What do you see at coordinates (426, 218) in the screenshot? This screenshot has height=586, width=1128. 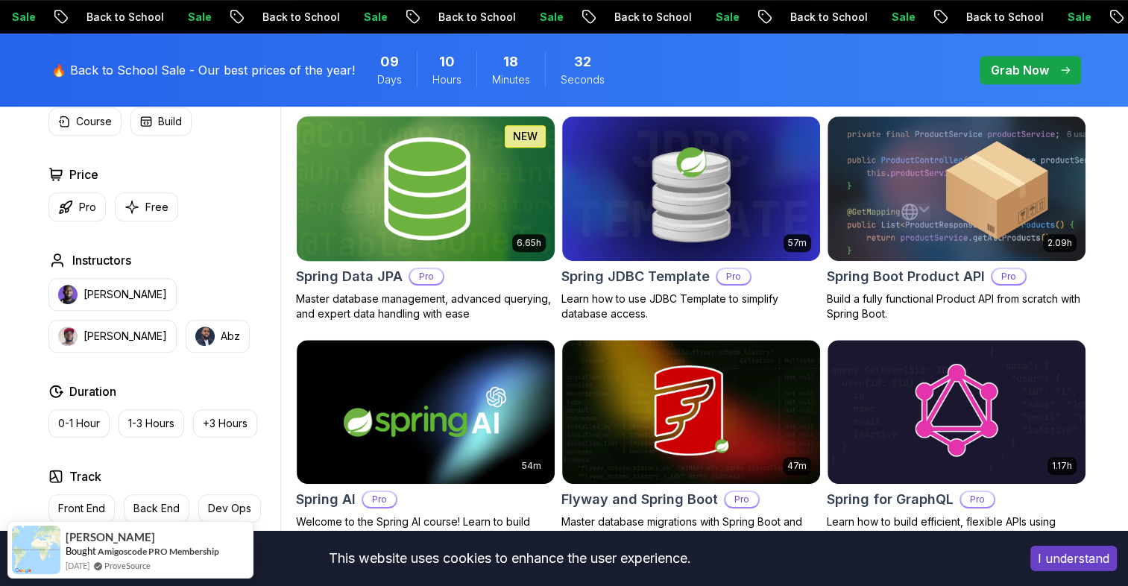 I see `a: Spring Data JPA card6.65hNEWSpring Data JPAProMaster database management, advanced querying, and ...` at bounding box center [426, 218].